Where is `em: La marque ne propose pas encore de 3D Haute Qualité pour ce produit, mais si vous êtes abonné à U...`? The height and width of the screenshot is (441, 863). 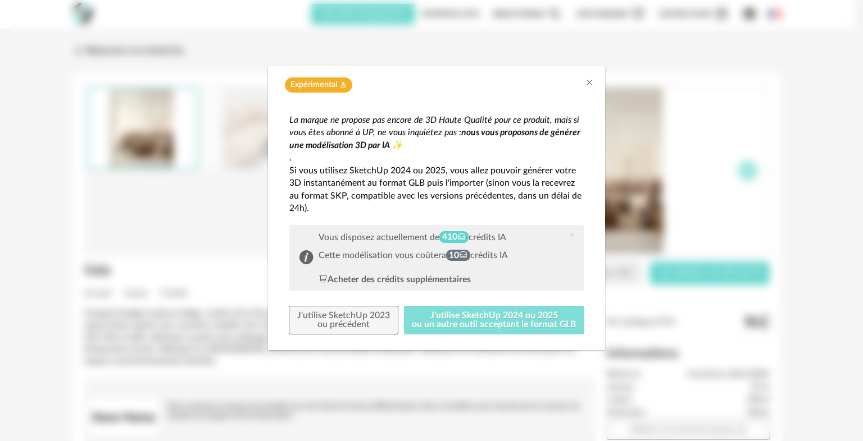
em: La marque ne propose pas encore de 3D Haute Qualité pour ce produit, mais si vous êtes abonné à U... is located at coordinates (434, 126).